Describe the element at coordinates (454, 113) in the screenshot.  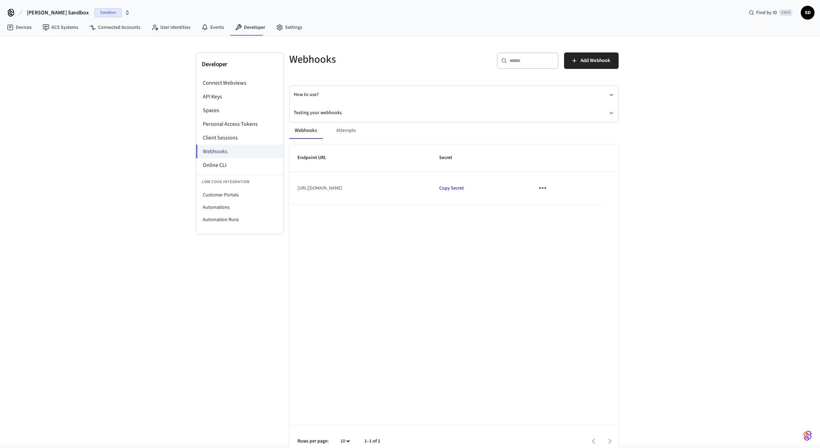
I see `button: Testing your webhooks` at that location.